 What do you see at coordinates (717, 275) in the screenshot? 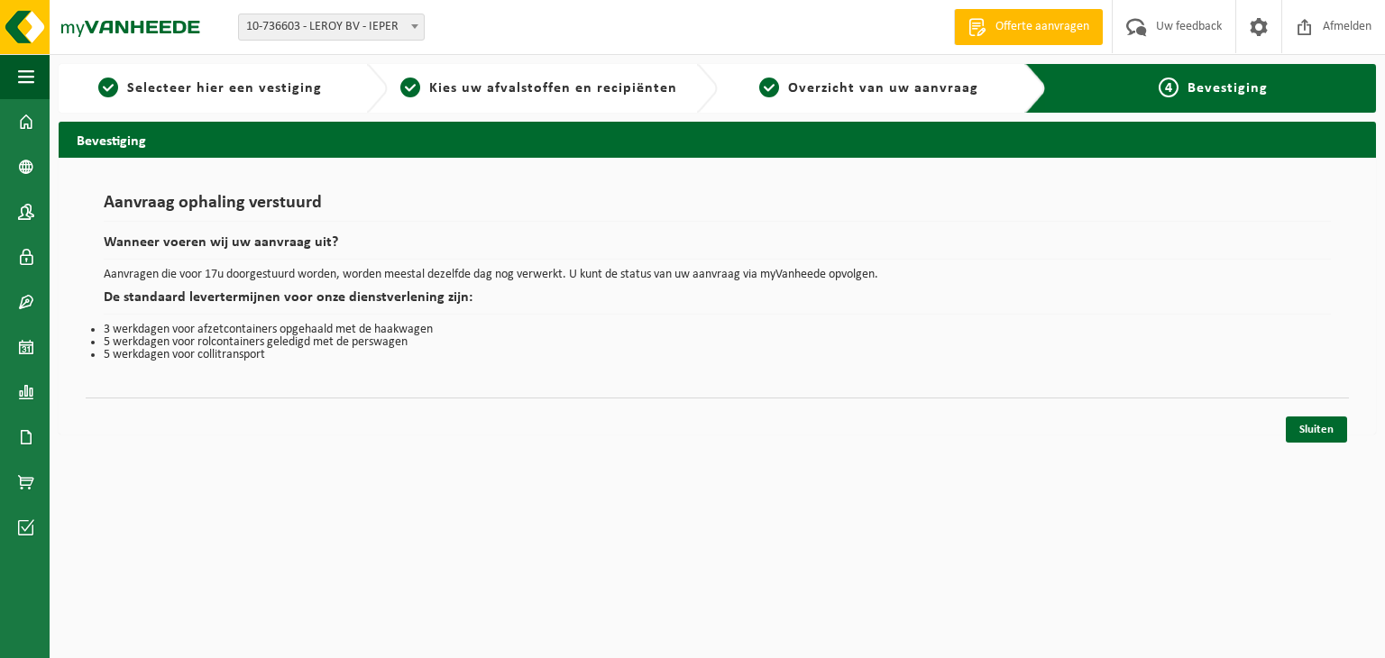
I see `p: Aanvragen die voor 17u doorgestuurd worden, worden meestal dezelfde dag nog verwerkt. U kunt de s...` at bounding box center [717, 275].